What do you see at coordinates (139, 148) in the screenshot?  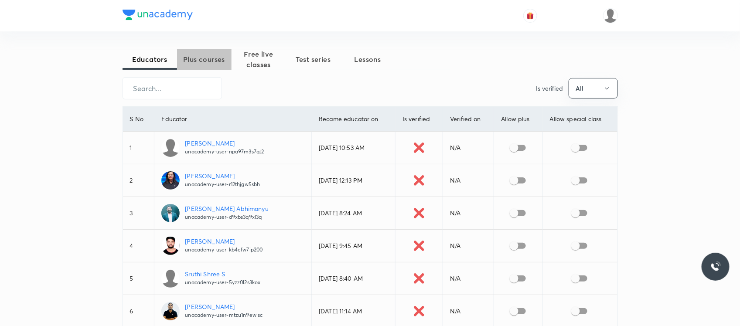 I see `td: 1` at bounding box center [139, 148].